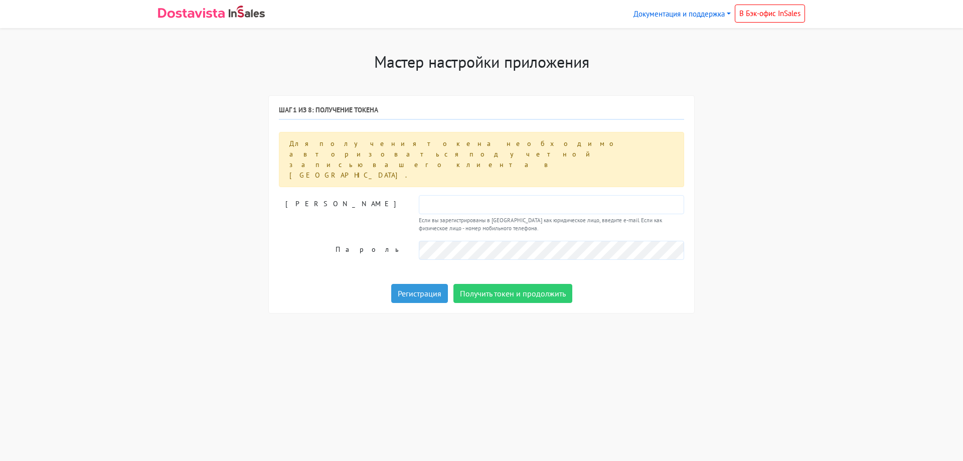 This screenshot has height=461, width=963. I want to click on img: InSales, so click(247, 12).